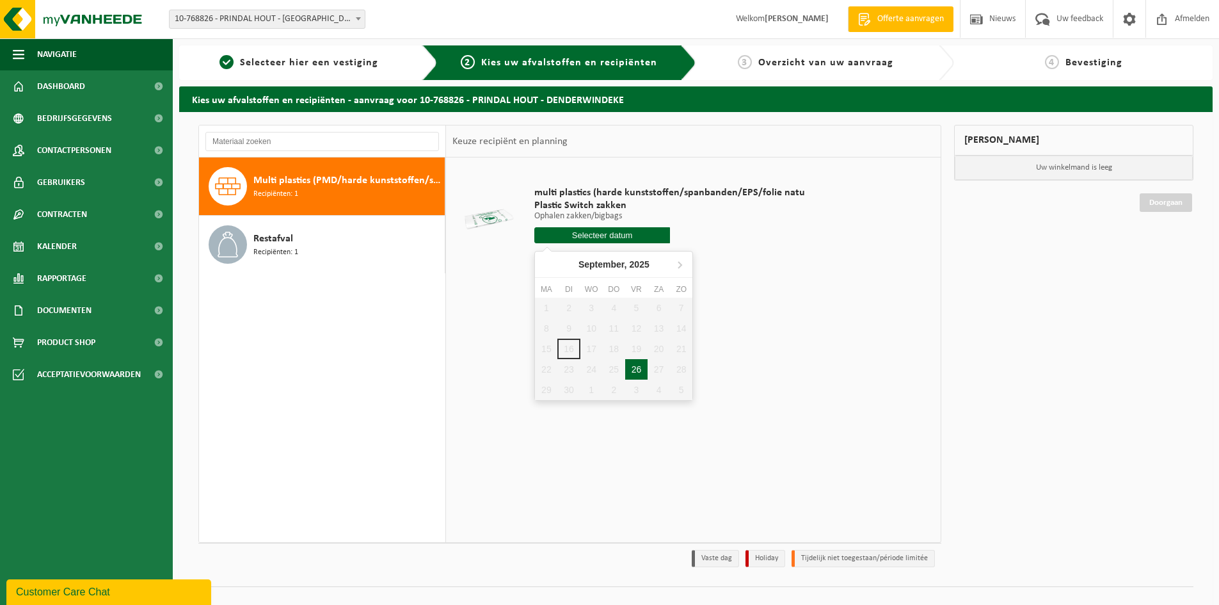 The height and width of the screenshot is (605, 1219). What do you see at coordinates (765, 558) in the screenshot?
I see `li: Holiday` at bounding box center [765, 558].